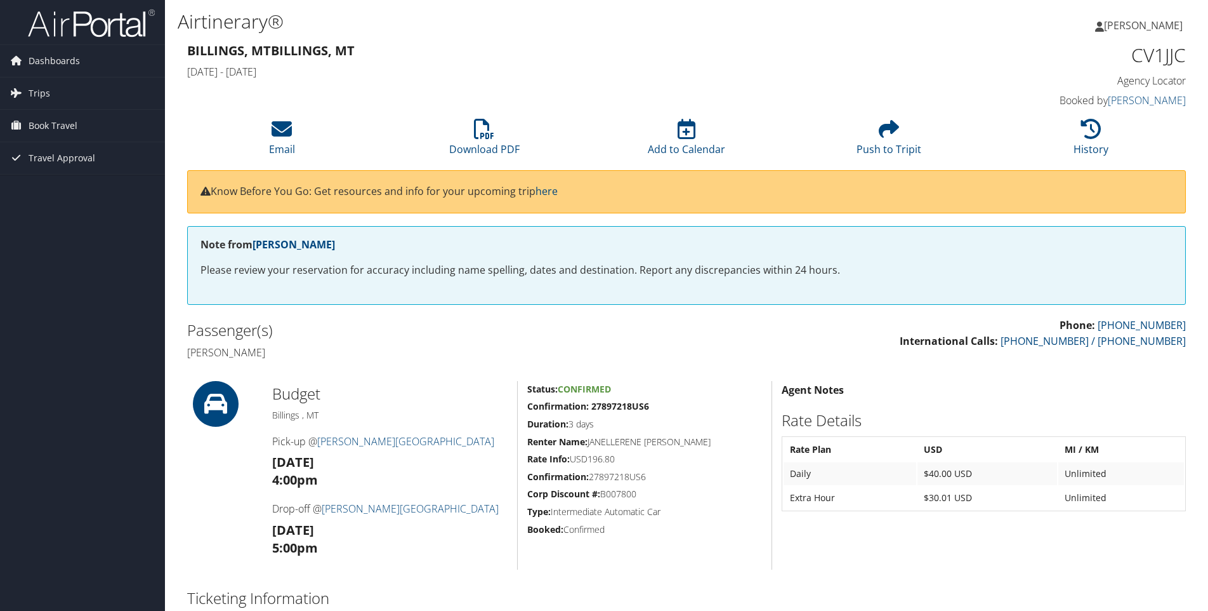  I want to click on strong: Corp Discount #:, so click(564, 493).